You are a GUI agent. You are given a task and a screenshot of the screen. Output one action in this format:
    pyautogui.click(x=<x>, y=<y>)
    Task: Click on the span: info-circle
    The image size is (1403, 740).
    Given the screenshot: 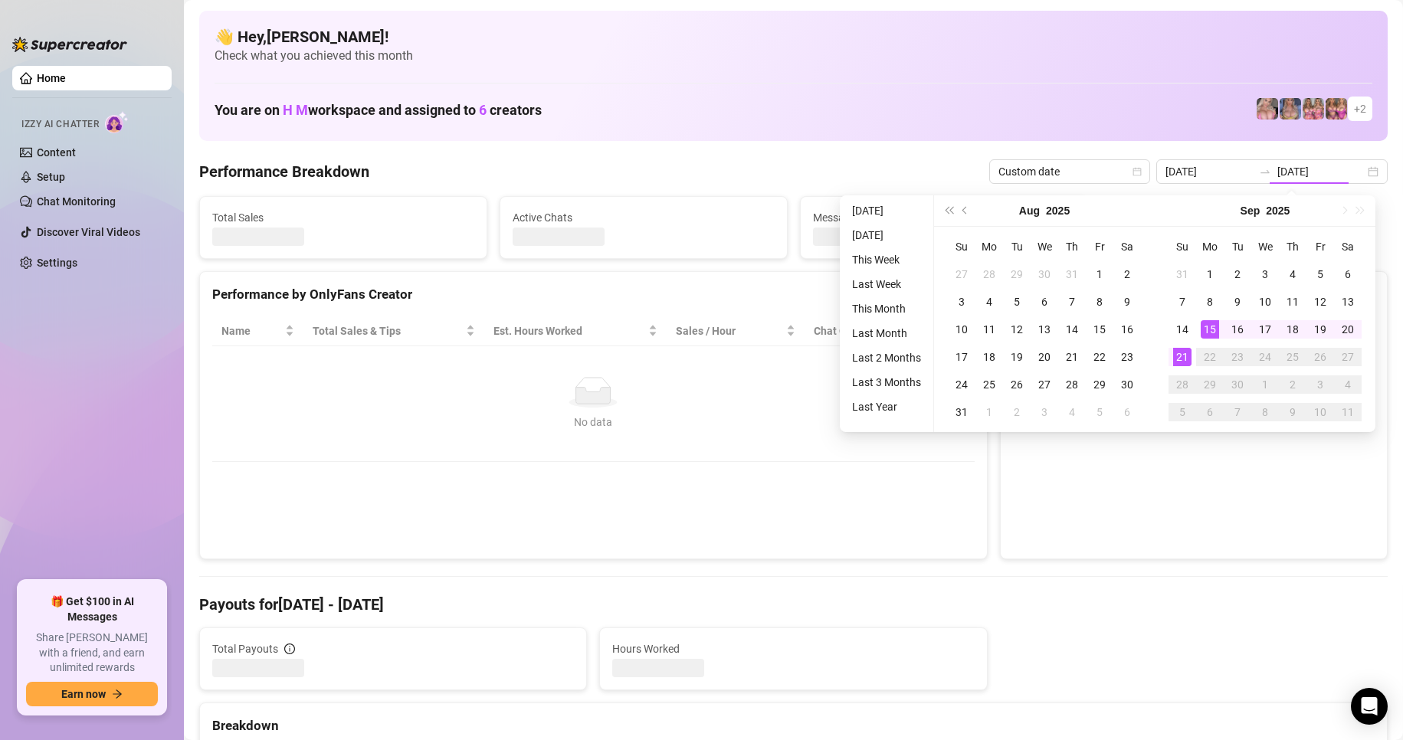 What is the action you would take?
    pyautogui.click(x=290, y=649)
    